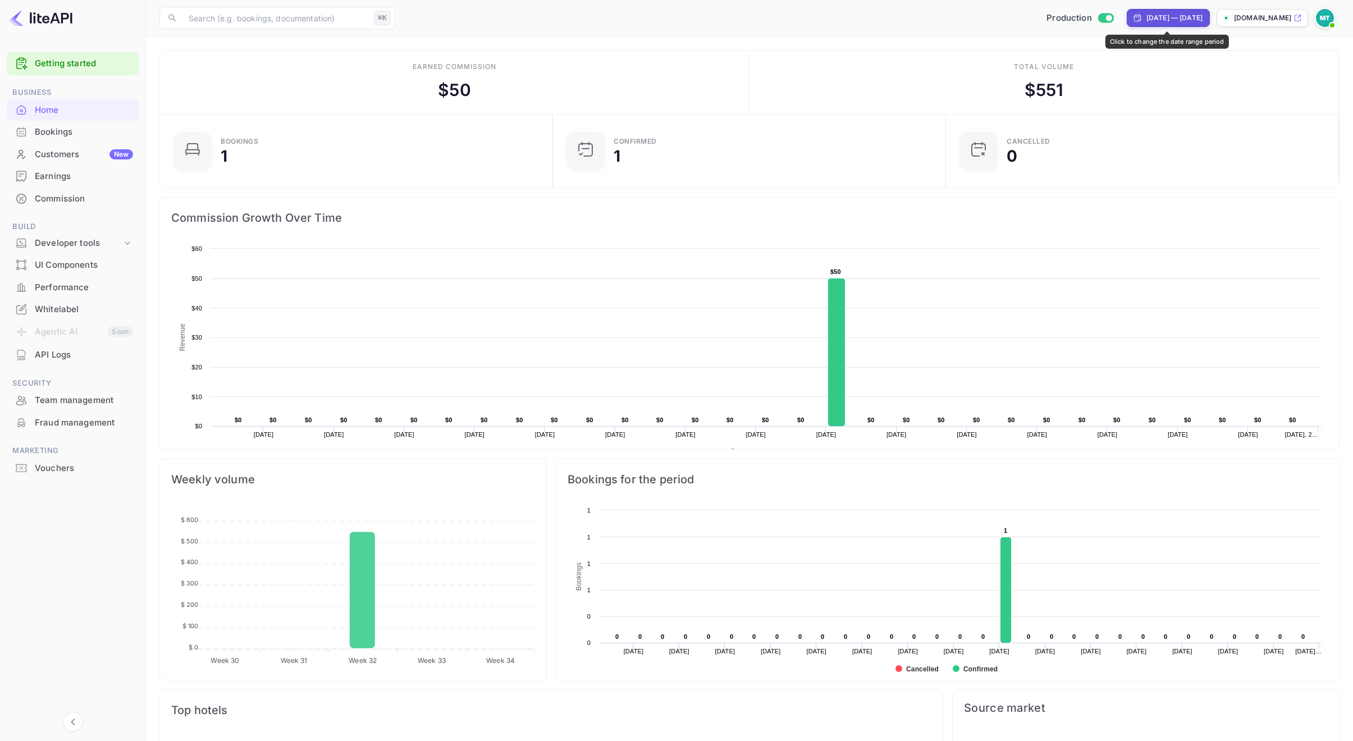  Describe the element at coordinates (1069, 18) in the screenshot. I see `span: Production` at that location.